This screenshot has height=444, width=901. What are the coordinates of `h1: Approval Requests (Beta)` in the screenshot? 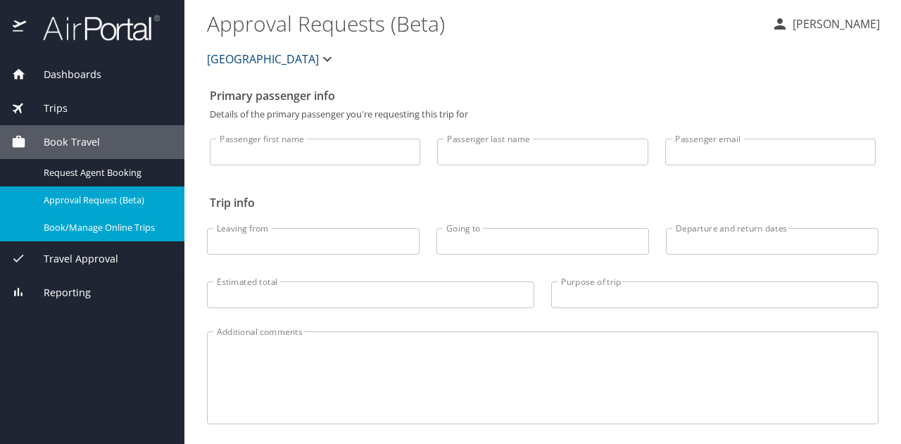 It's located at (483, 23).